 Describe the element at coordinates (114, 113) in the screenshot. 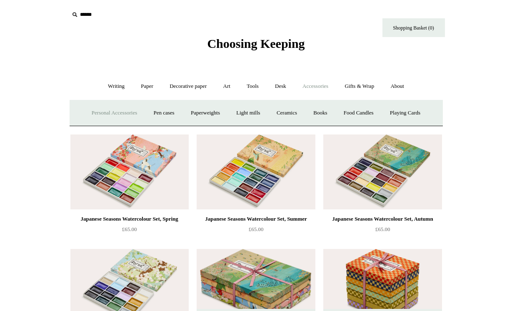

I see `a: Personal Accessories` at that location.